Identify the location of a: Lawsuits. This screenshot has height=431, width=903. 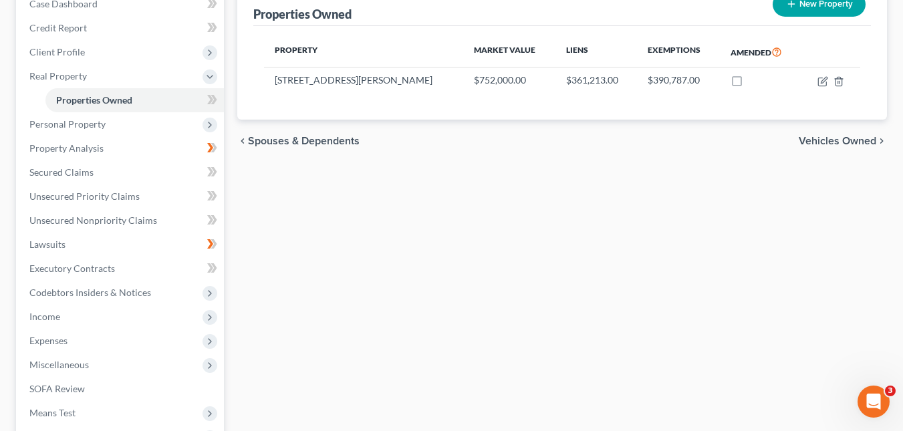
(121, 244).